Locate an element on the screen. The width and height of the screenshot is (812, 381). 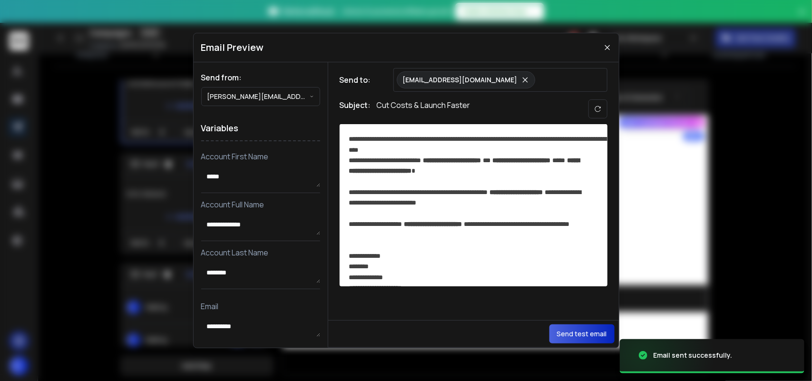
button: Send test email is located at coordinates (582, 334).